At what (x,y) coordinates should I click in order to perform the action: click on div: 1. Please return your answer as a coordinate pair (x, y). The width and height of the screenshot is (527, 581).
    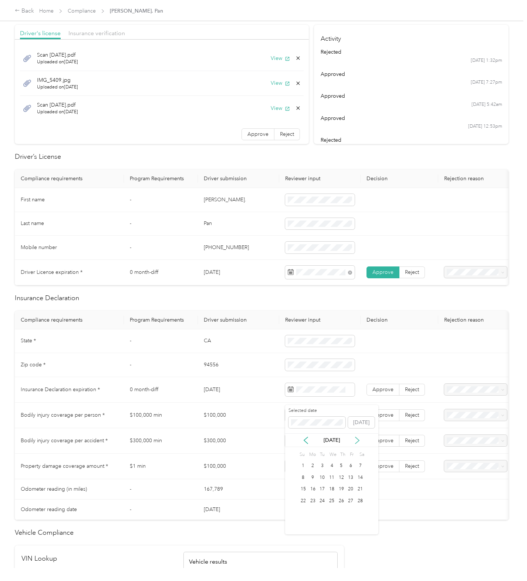
    Looking at the image, I should click on (303, 466).